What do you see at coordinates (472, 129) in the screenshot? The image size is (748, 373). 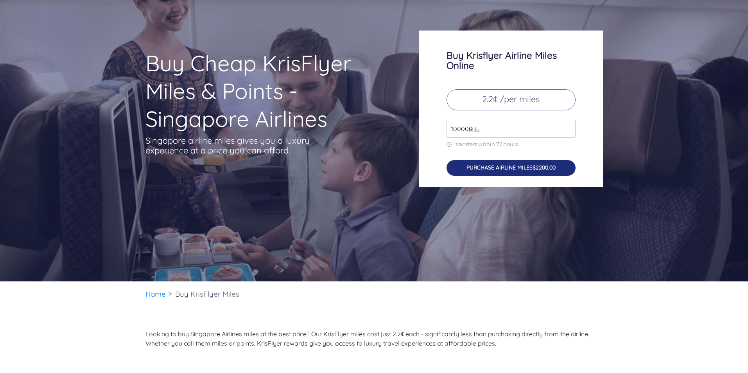 I see `span: Mile` at bounding box center [472, 129].